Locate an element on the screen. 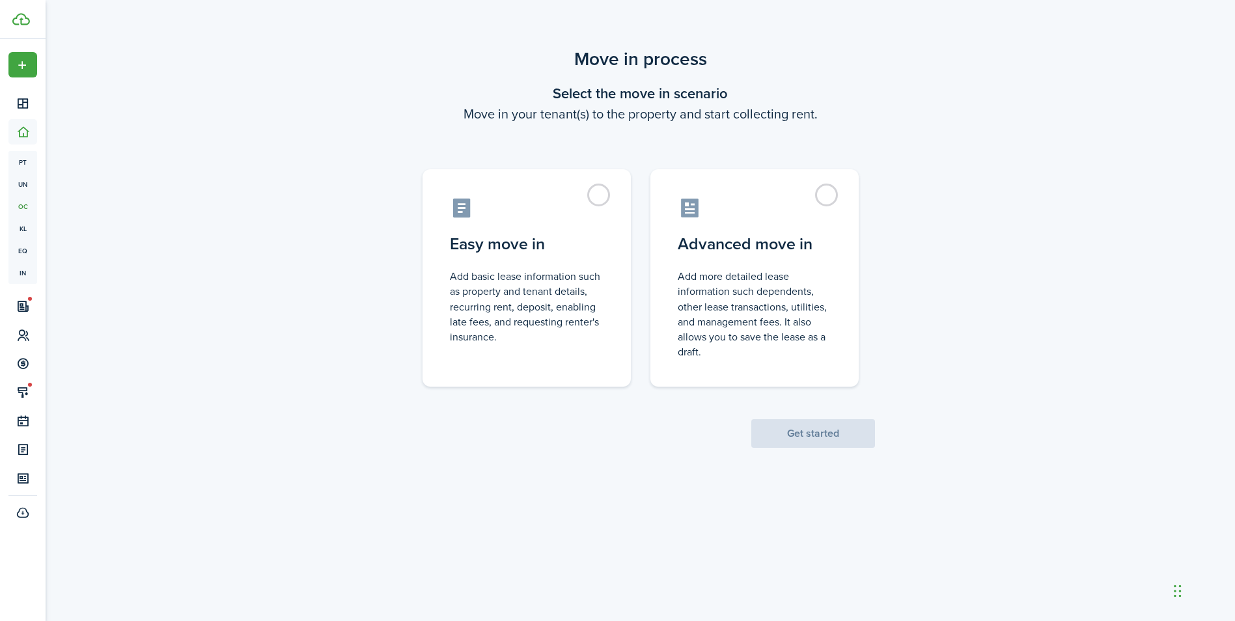  div: Drag is located at coordinates (1178, 591).